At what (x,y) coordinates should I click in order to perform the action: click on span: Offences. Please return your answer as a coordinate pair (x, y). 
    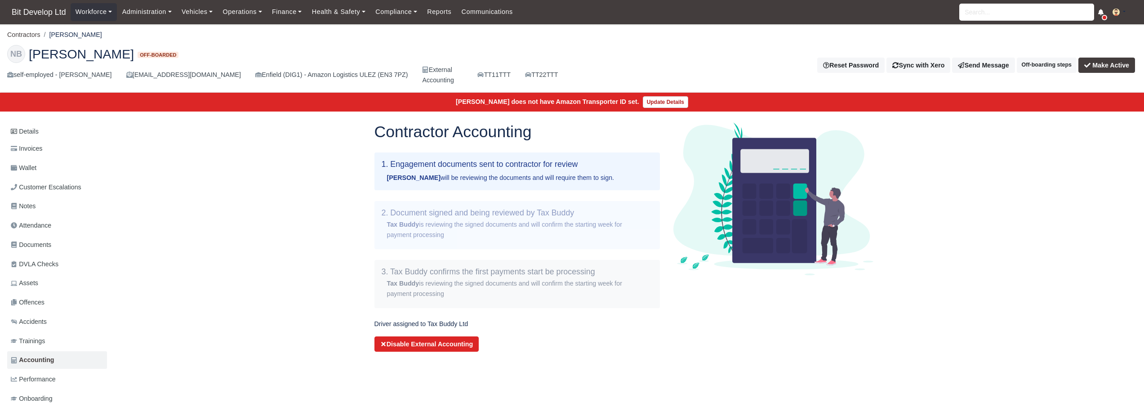
    Looking at the image, I should click on (27, 302).